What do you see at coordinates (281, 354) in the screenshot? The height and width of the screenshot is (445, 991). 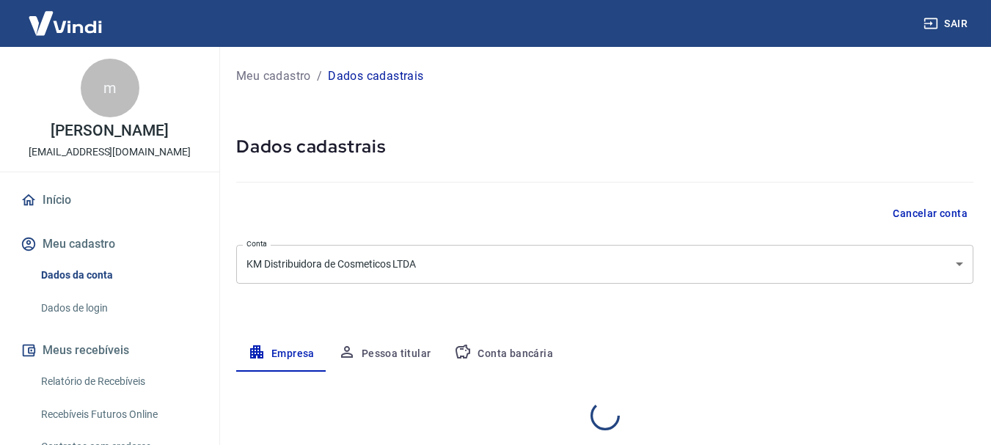 I see `button: Empresa` at bounding box center [281, 354].